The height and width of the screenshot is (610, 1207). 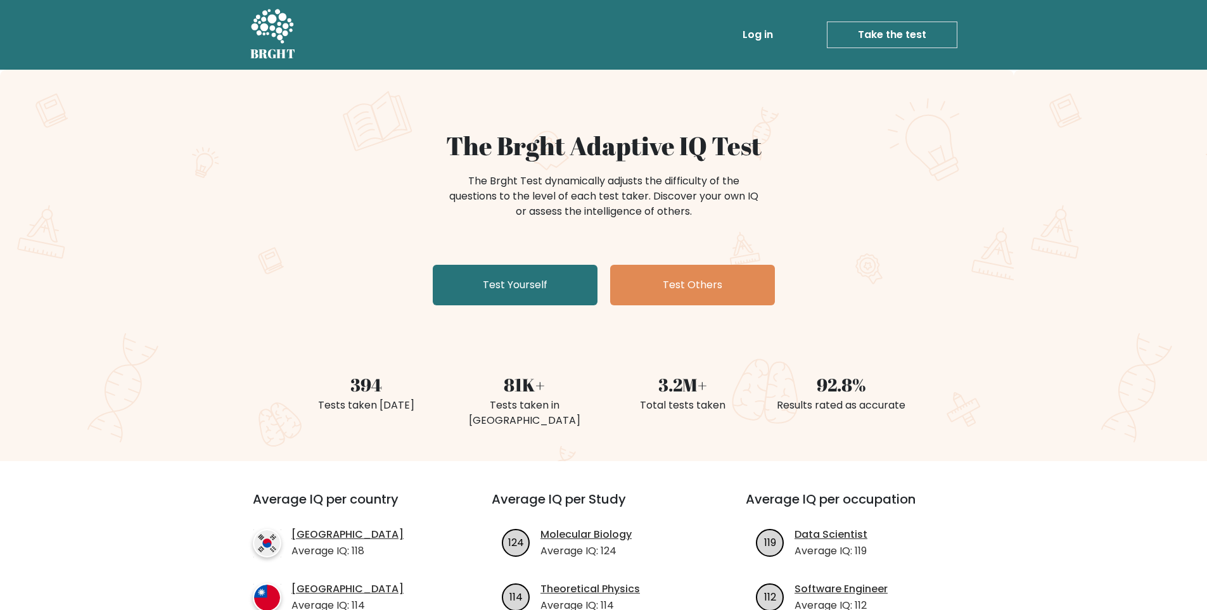 I want to click on h3: Average IQ per Study, so click(x=603, y=507).